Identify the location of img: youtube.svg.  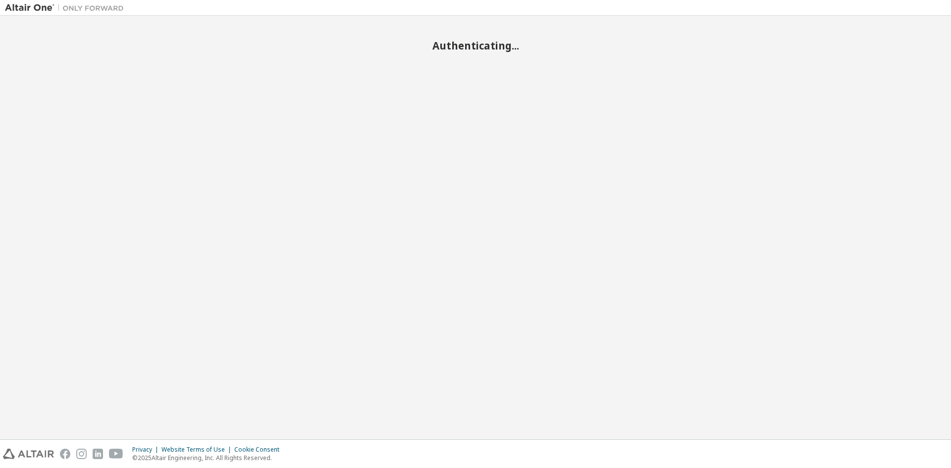
(116, 454).